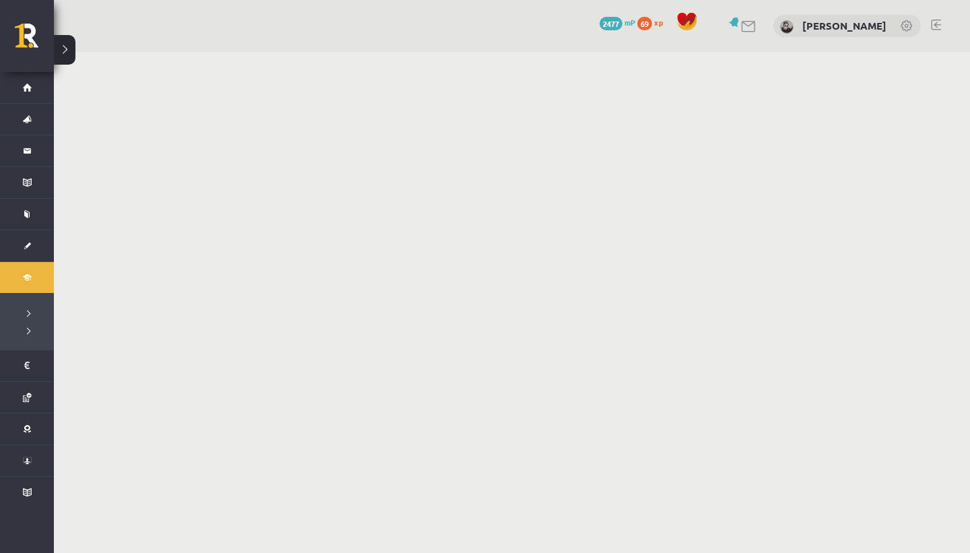 This screenshot has width=970, height=553. I want to click on a: 69 xp, so click(653, 22).